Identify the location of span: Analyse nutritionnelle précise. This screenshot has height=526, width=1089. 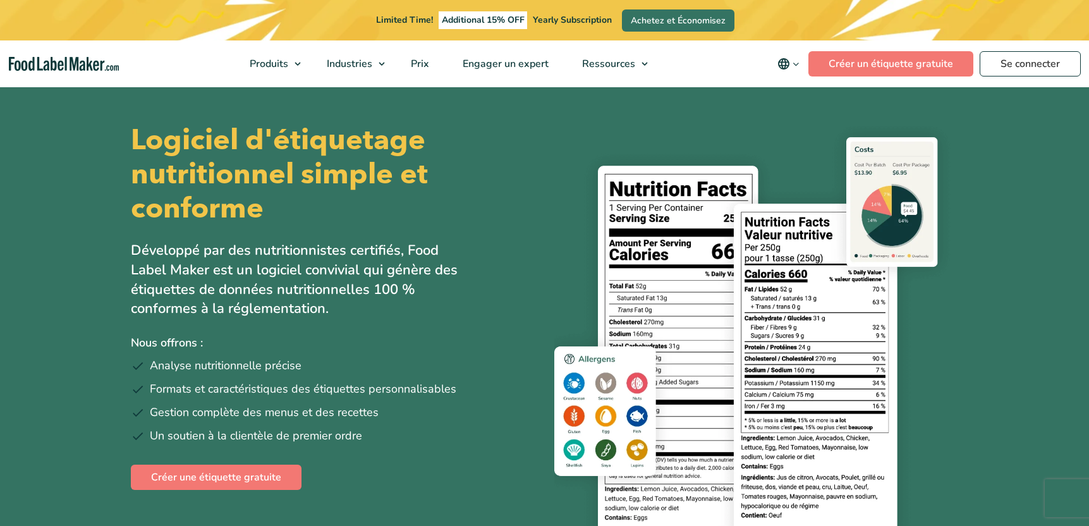
(226, 365).